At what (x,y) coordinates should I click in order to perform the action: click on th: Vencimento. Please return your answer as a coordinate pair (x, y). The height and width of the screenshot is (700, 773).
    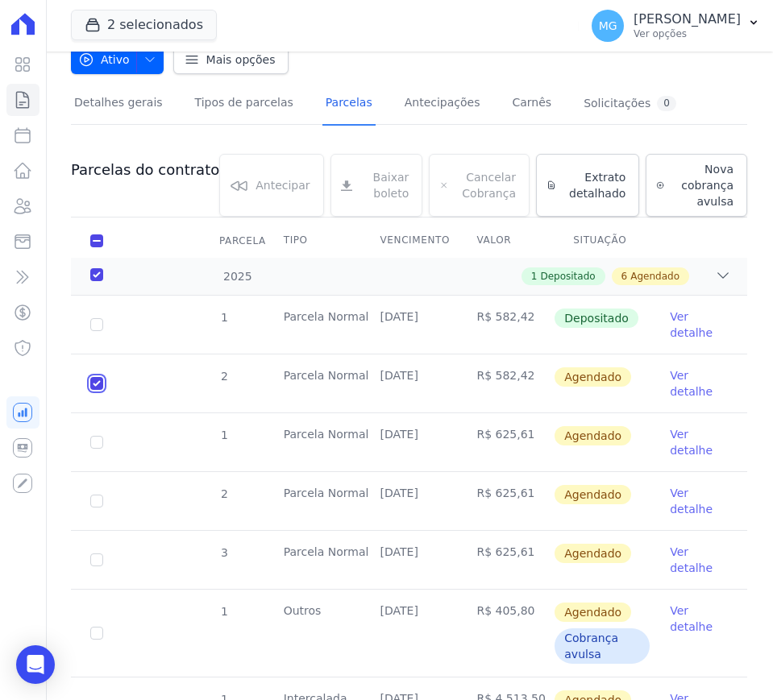
    Looking at the image, I should click on (409, 241).